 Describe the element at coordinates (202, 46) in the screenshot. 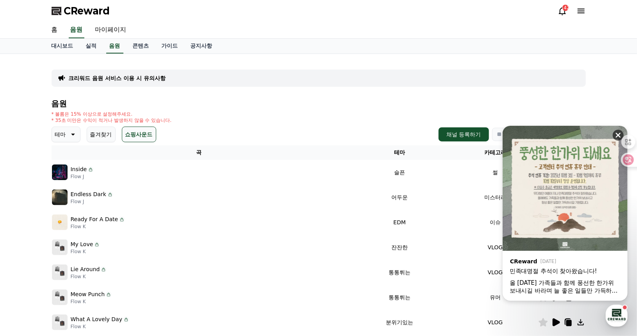

I see `a: 공지사항` at that location.